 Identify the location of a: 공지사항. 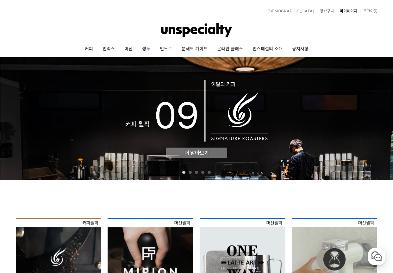
(301, 49).